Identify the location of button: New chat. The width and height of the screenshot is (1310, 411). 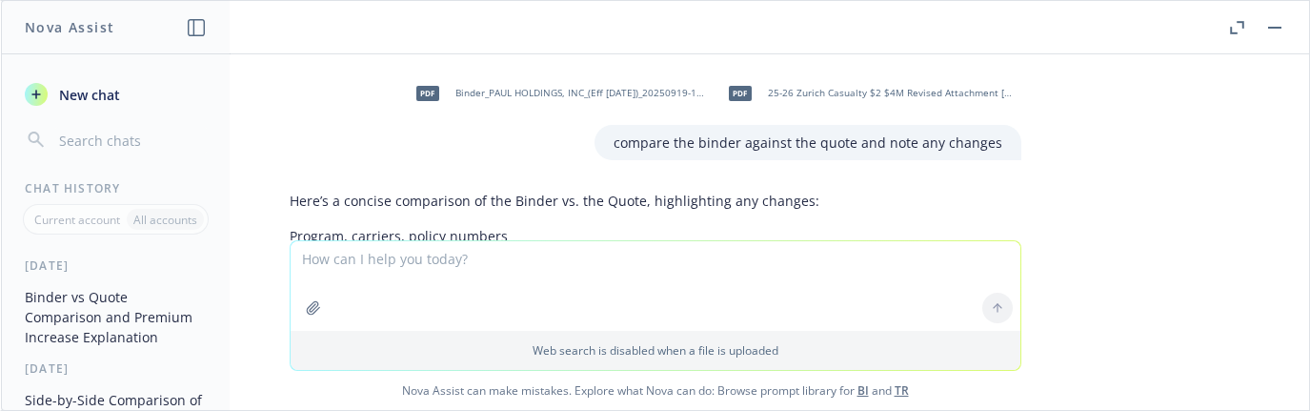
(115, 94).